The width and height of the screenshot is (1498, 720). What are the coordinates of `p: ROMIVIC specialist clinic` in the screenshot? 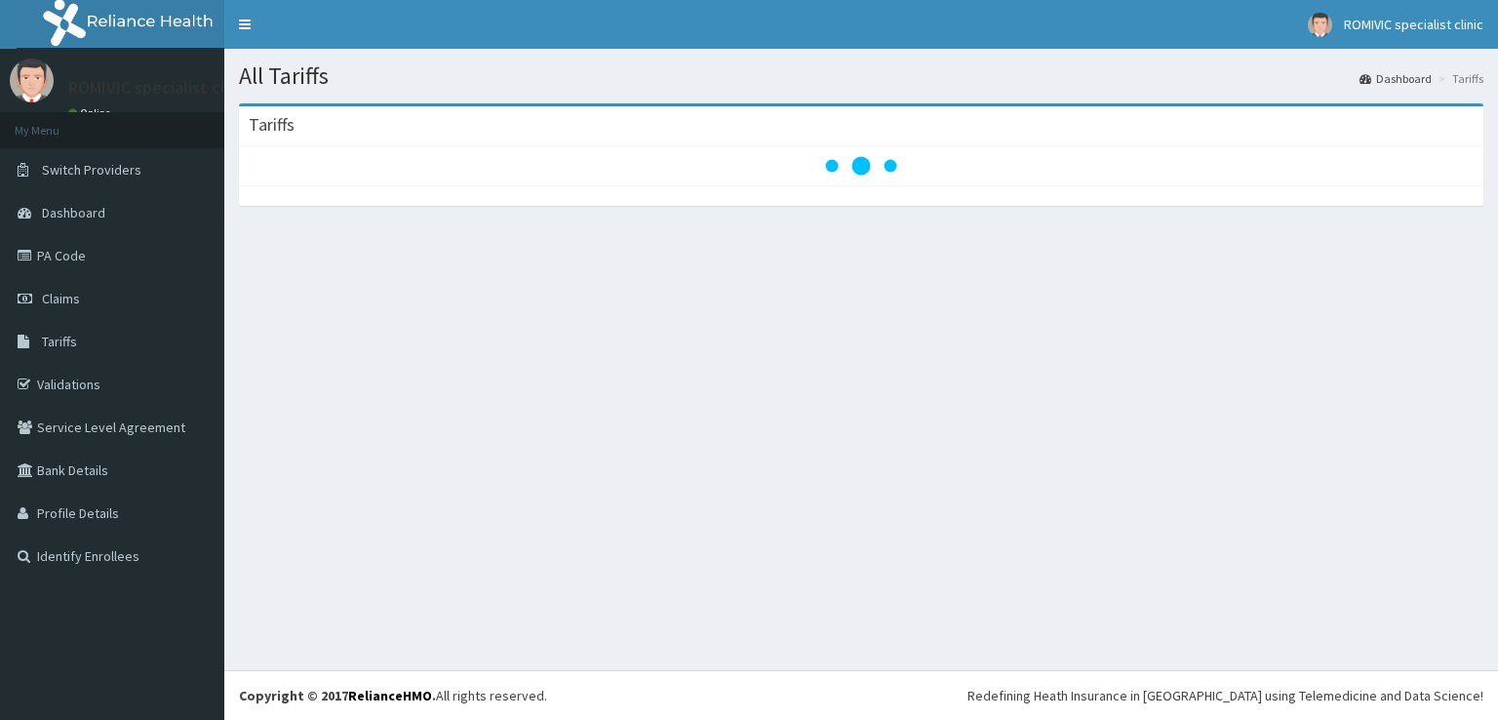 It's located at (160, 88).